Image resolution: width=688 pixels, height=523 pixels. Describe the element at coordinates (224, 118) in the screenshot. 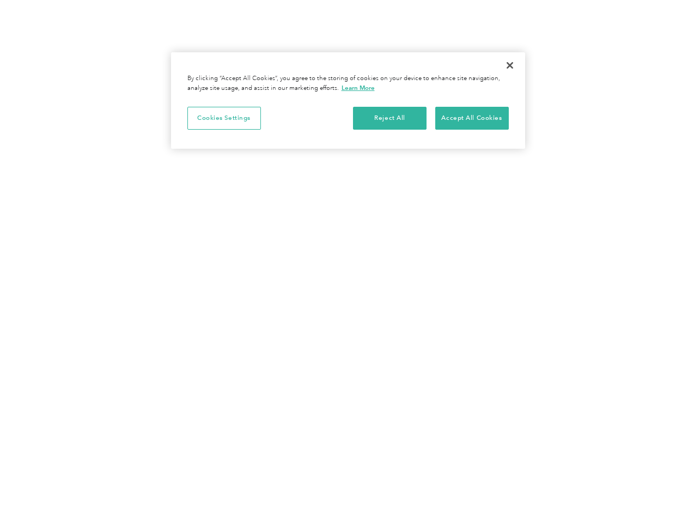

I see `button: Cookies Settings` at that location.